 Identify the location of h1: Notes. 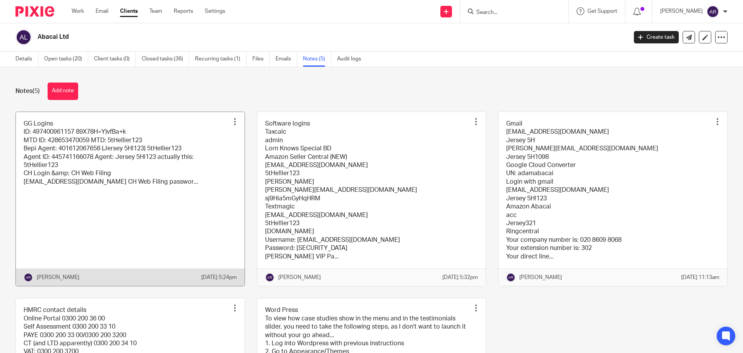
(27, 91).